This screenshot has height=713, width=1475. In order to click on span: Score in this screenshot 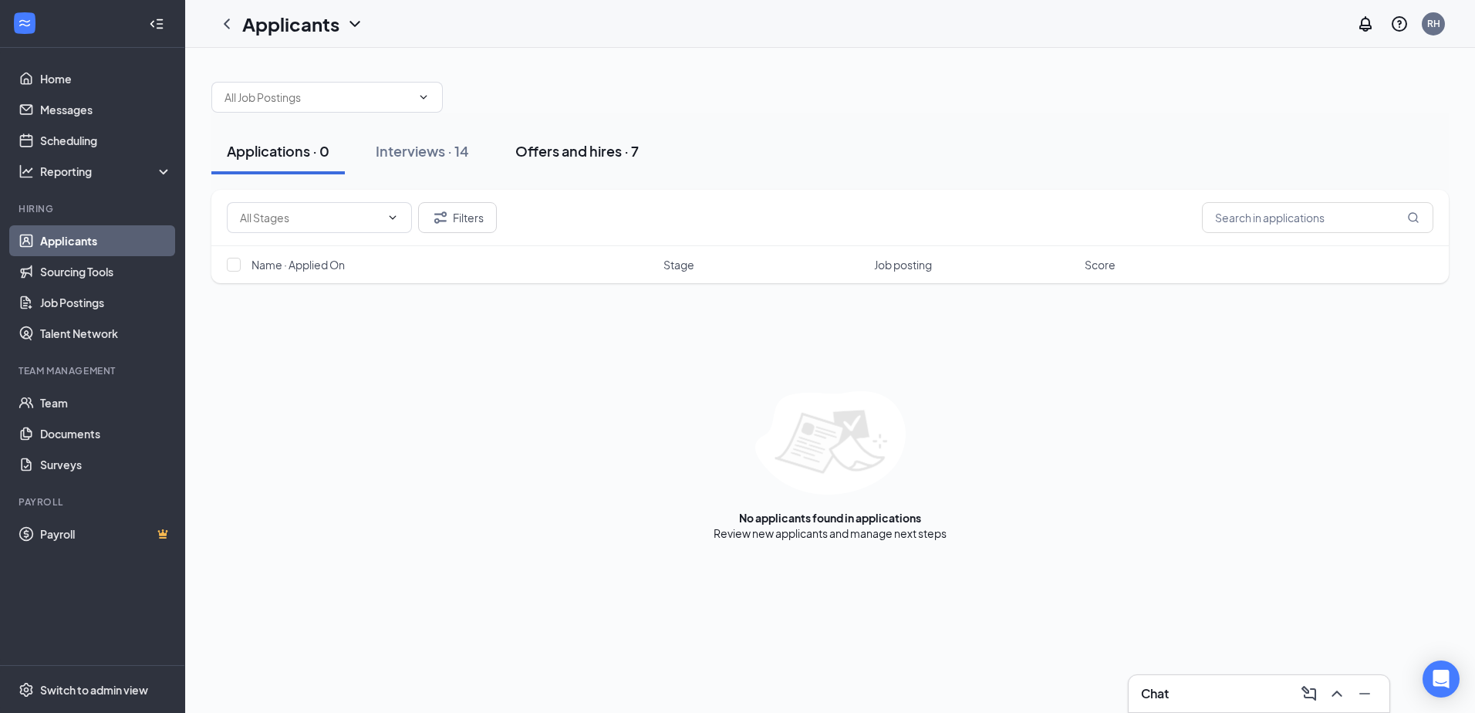, I will do `click(1100, 265)`.